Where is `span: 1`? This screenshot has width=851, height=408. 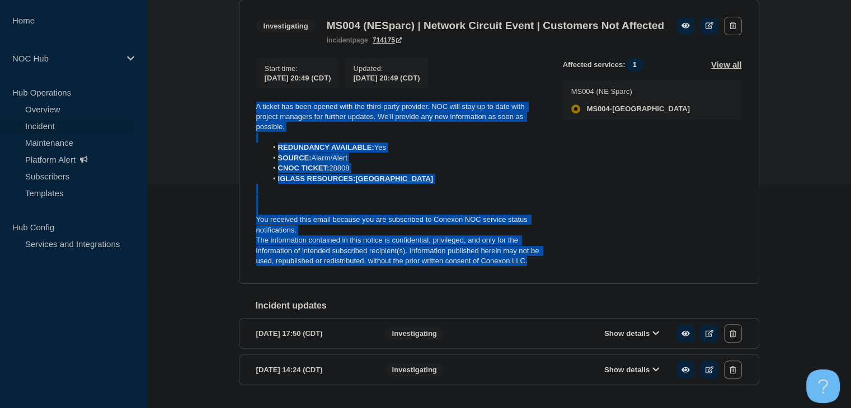 span: 1 is located at coordinates (634, 64).